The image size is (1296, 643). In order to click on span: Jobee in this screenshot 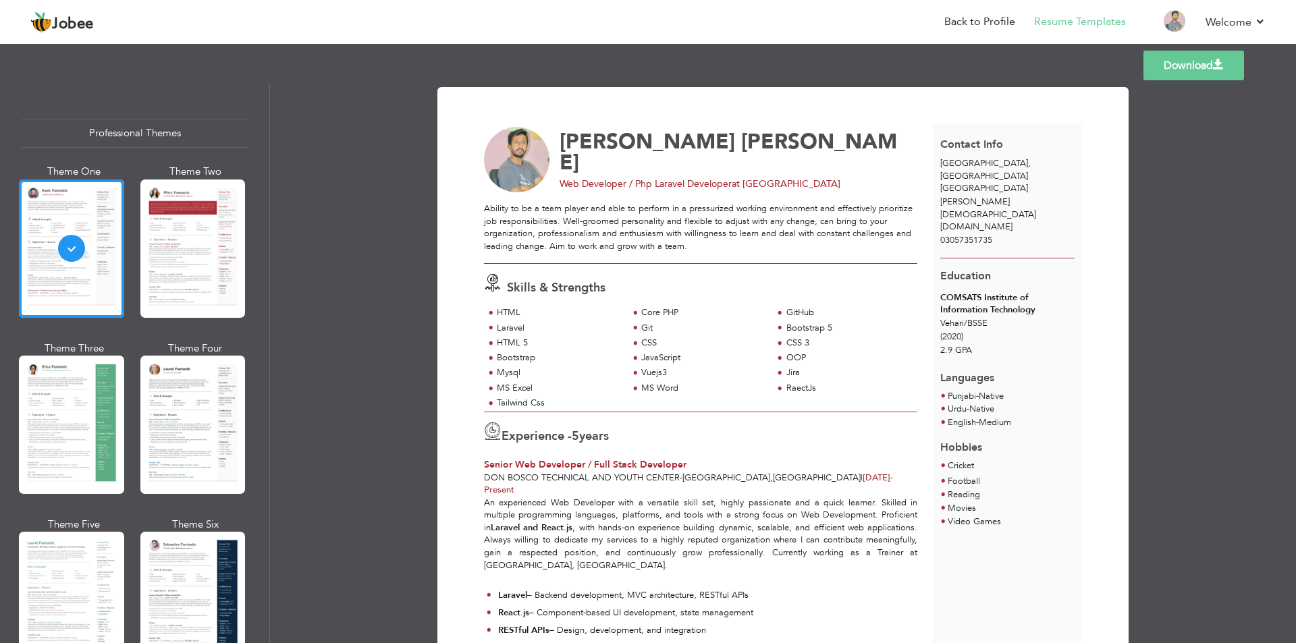, I will do `click(73, 24)`.